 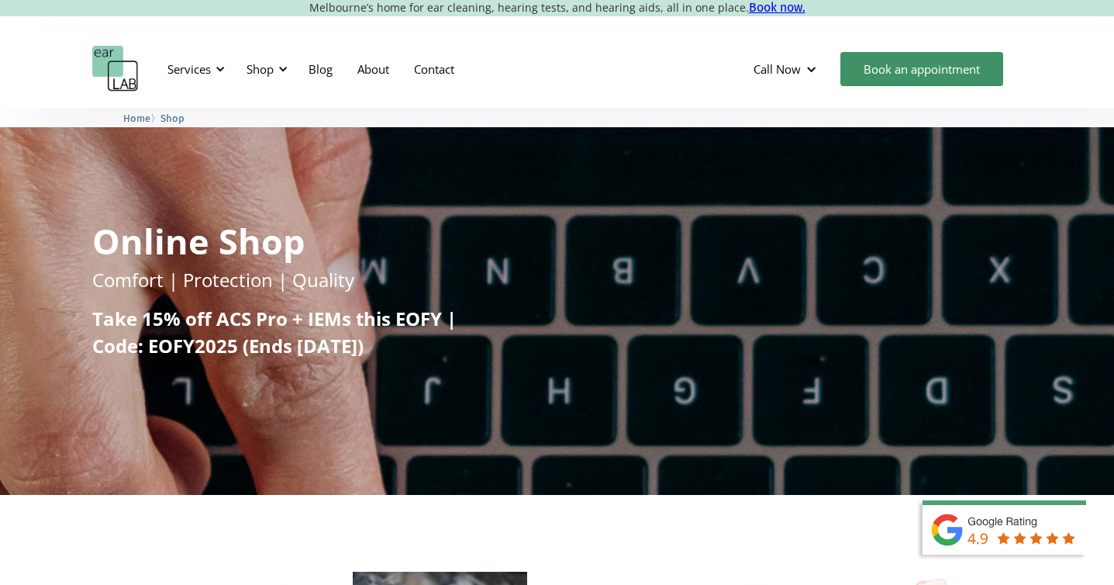 What do you see at coordinates (198, 240) in the screenshot?
I see `h1: Online Shop` at bounding box center [198, 240].